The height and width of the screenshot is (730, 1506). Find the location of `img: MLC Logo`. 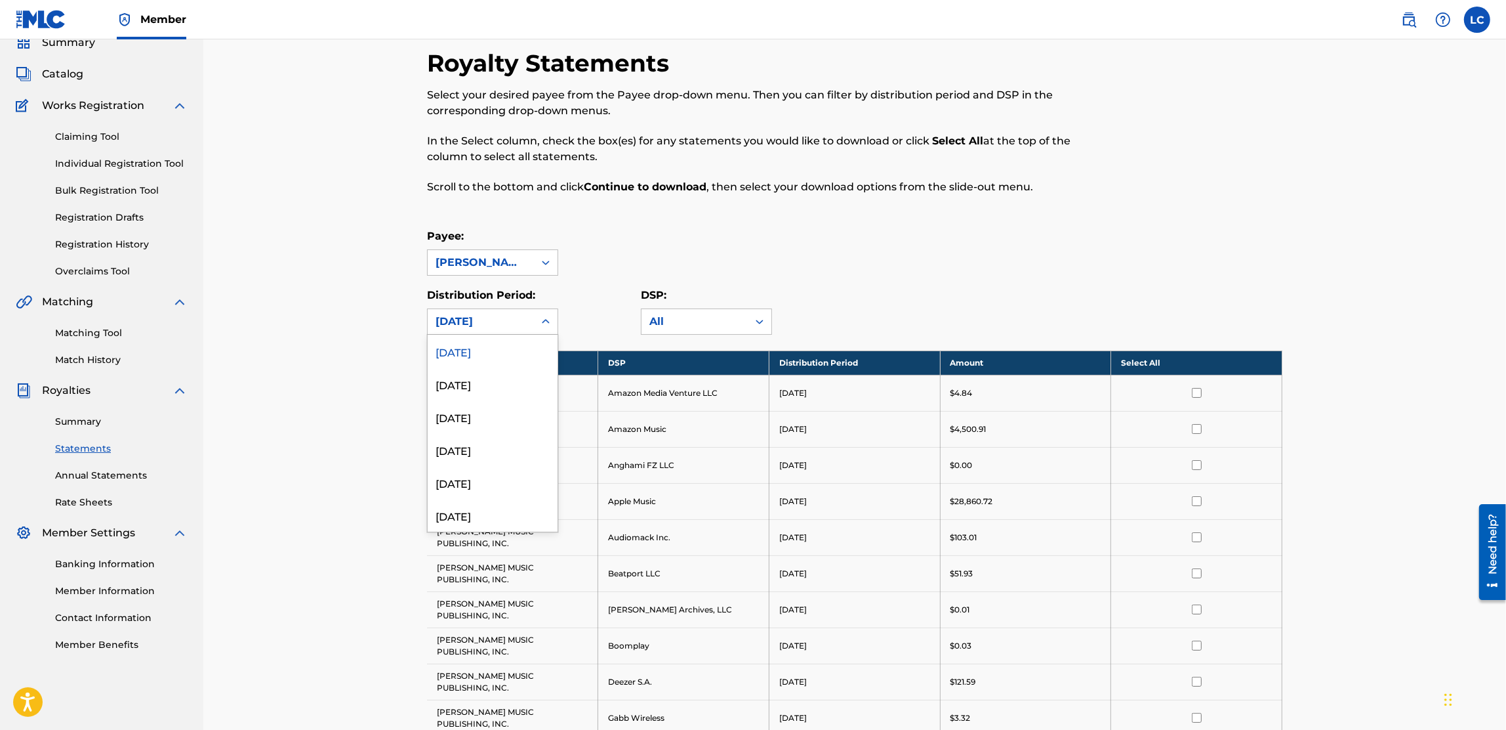

img: MLC Logo is located at coordinates (41, 19).